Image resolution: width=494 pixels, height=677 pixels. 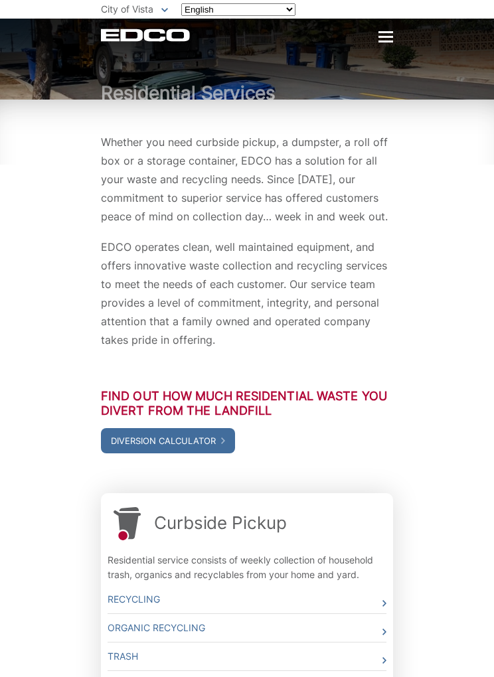 I want to click on p: Residential service consists of weekly collection of household trash, organics and recyclables fr..., so click(x=247, y=568).